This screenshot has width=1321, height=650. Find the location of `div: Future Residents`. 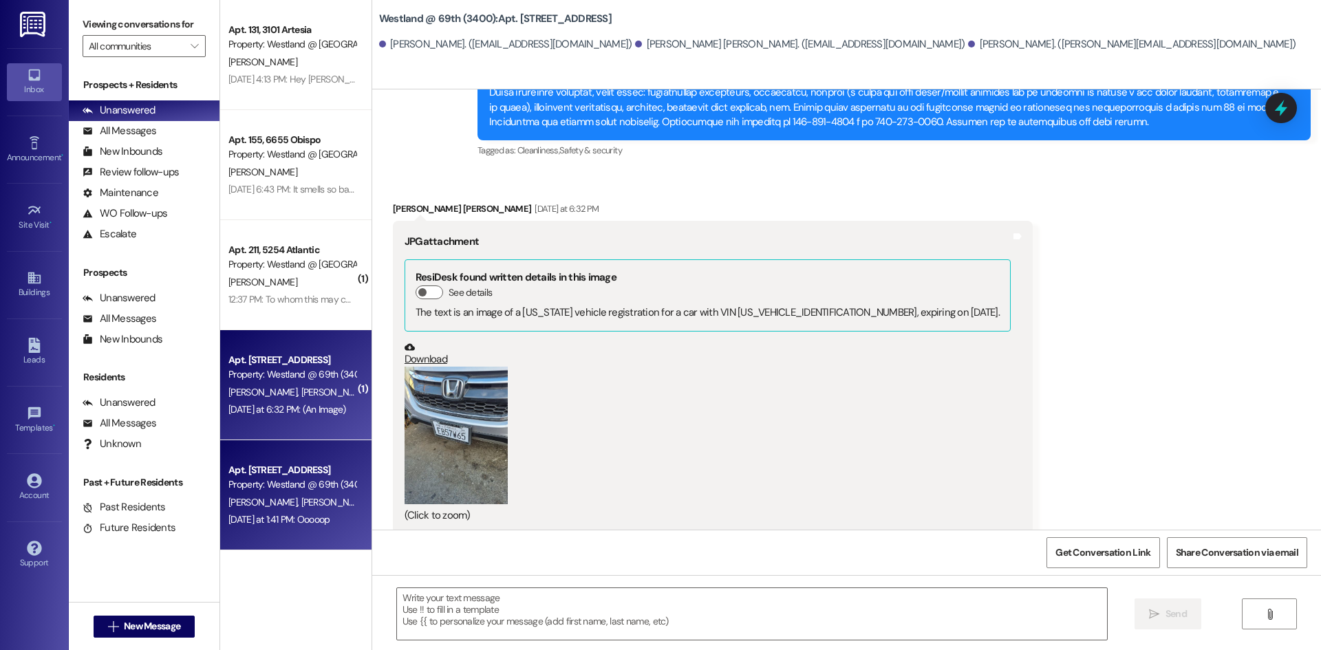

div: Future Residents is located at coordinates (129, 528).